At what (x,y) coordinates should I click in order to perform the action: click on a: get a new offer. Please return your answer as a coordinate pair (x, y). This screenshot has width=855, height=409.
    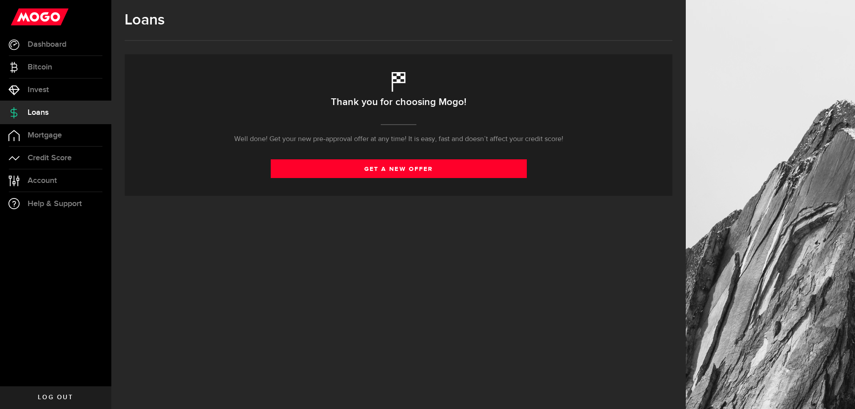
    Looking at the image, I should click on (399, 169).